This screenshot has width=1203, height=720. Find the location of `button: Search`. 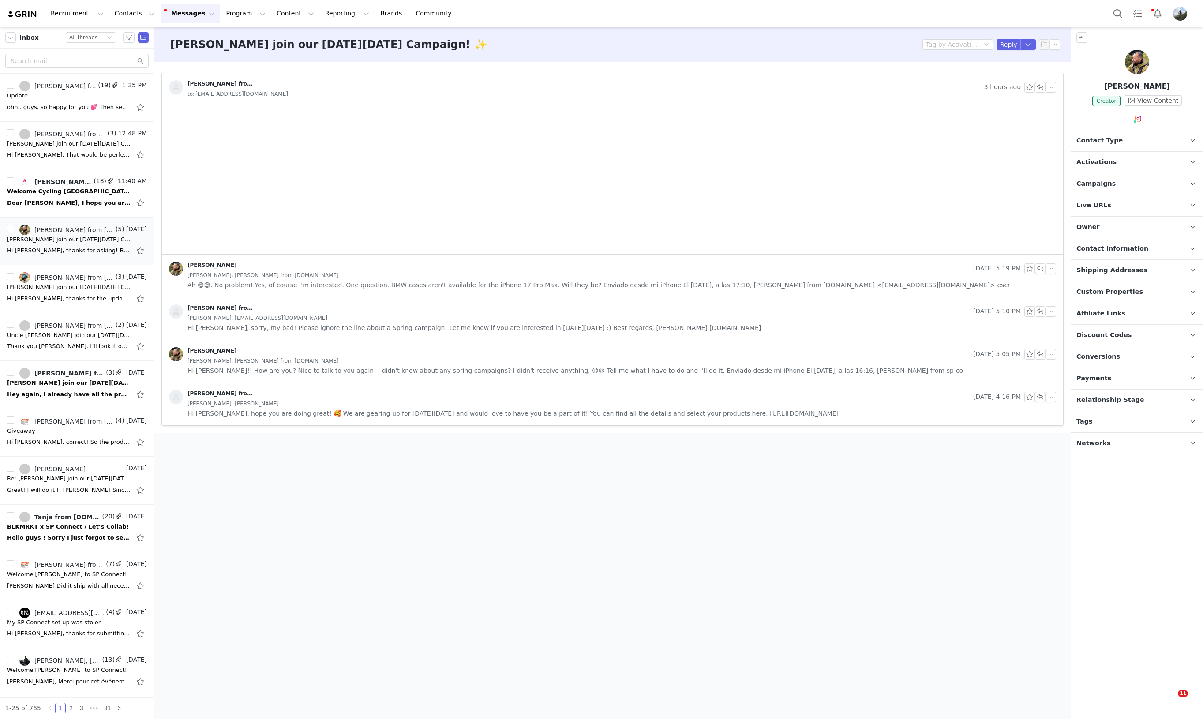

button: Search is located at coordinates (1118, 13).